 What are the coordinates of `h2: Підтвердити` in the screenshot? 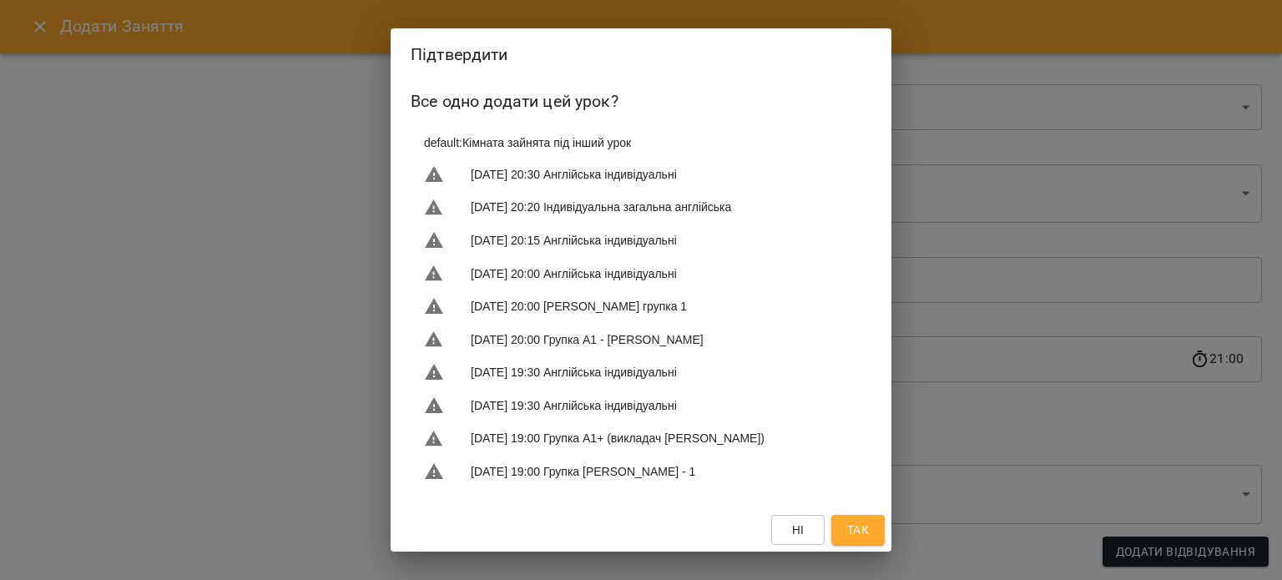 It's located at (641, 54).